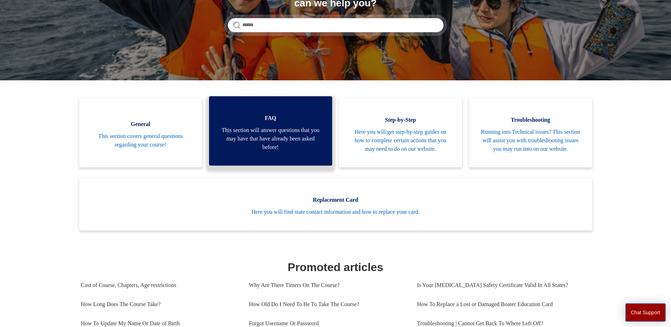 This screenshot has height=327, width=671. What do you see at coordinates (530, 140) in the screenshot?
I see `span: Running into Technical issues? This section will assist you with troubleshooting issues you may r...` at bounding box center [530, 140].